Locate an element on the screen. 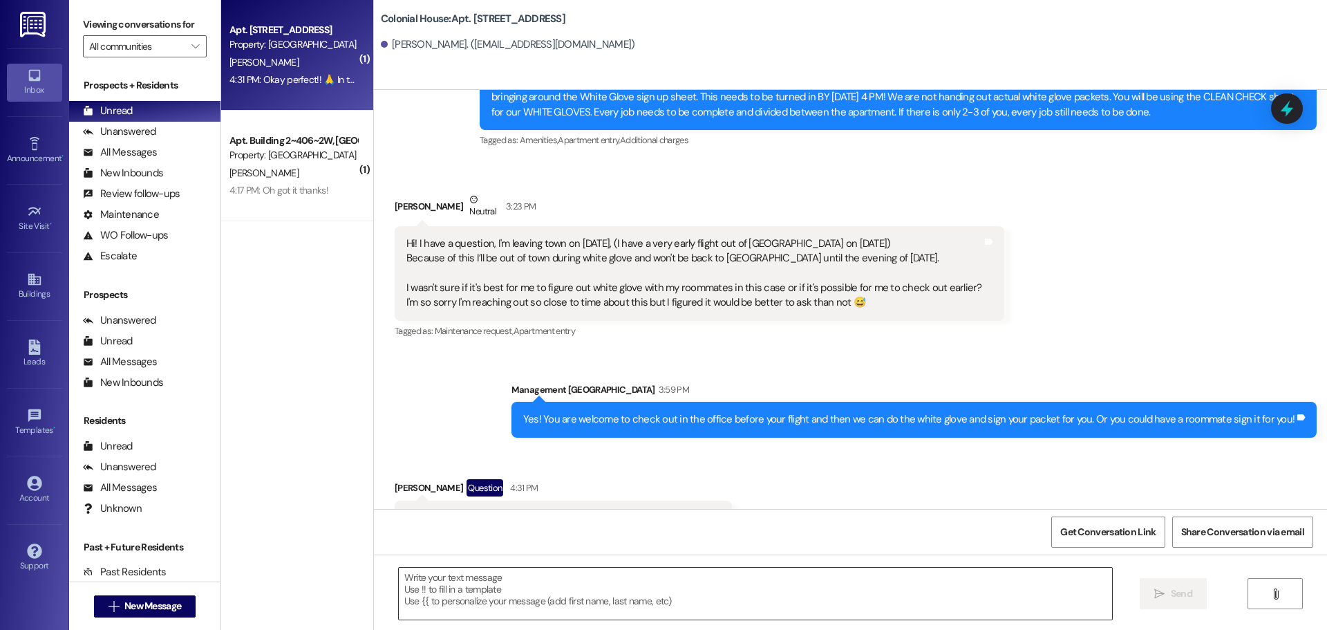 The width and height of the screenshot is (1327, 630). button: Share Conversation via email is located at coordinates (1242, 531).